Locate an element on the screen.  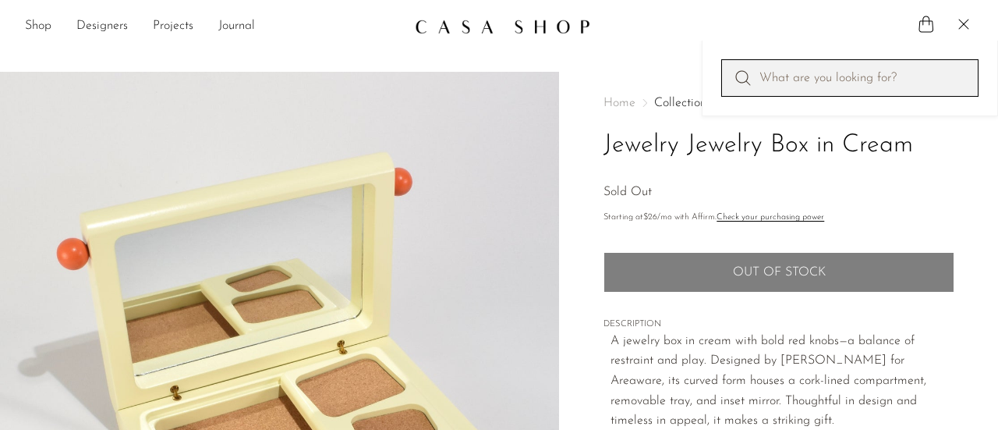
a: Check your purchasing power - Learn more about Affirm Financing (opens in modal) is located at coordinates (771, 217).